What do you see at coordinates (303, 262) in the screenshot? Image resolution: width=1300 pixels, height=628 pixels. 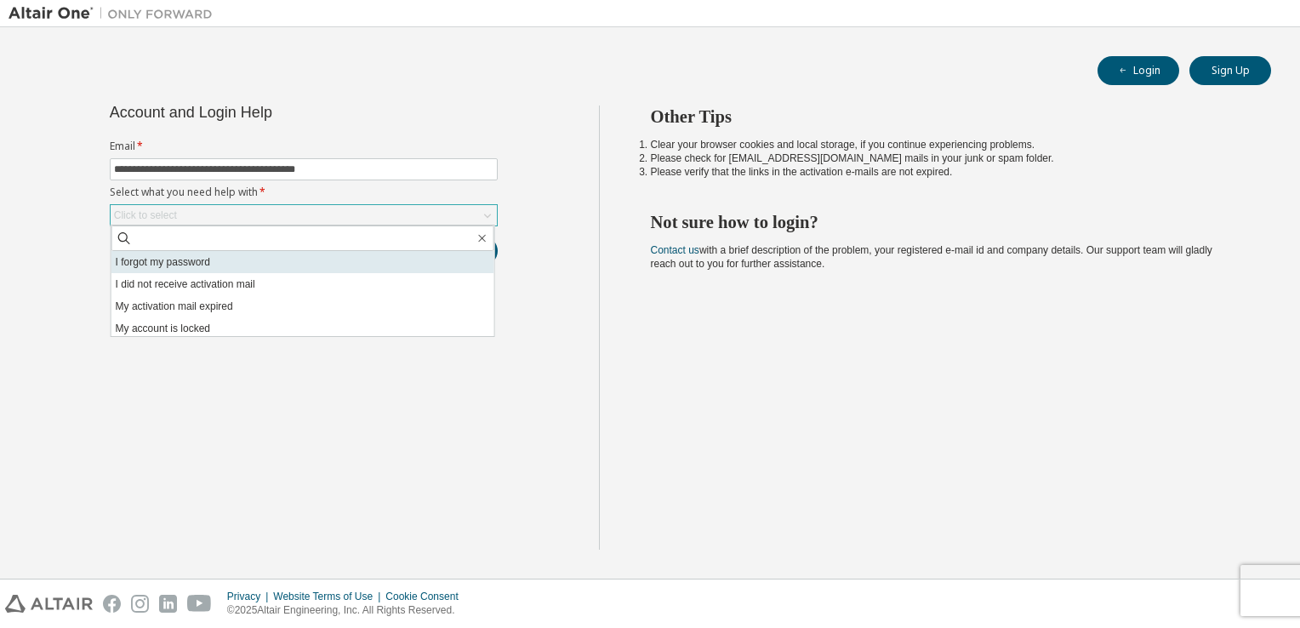 I see `li: I forgot my password` at bounding box center [303, 262].